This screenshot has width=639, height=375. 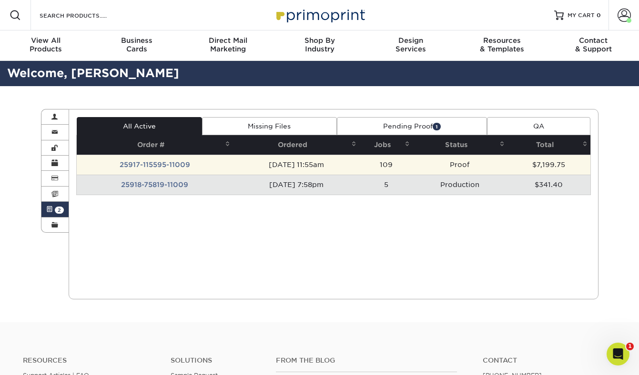 I want to click on th: Ordered, so click(x=296, y=145).